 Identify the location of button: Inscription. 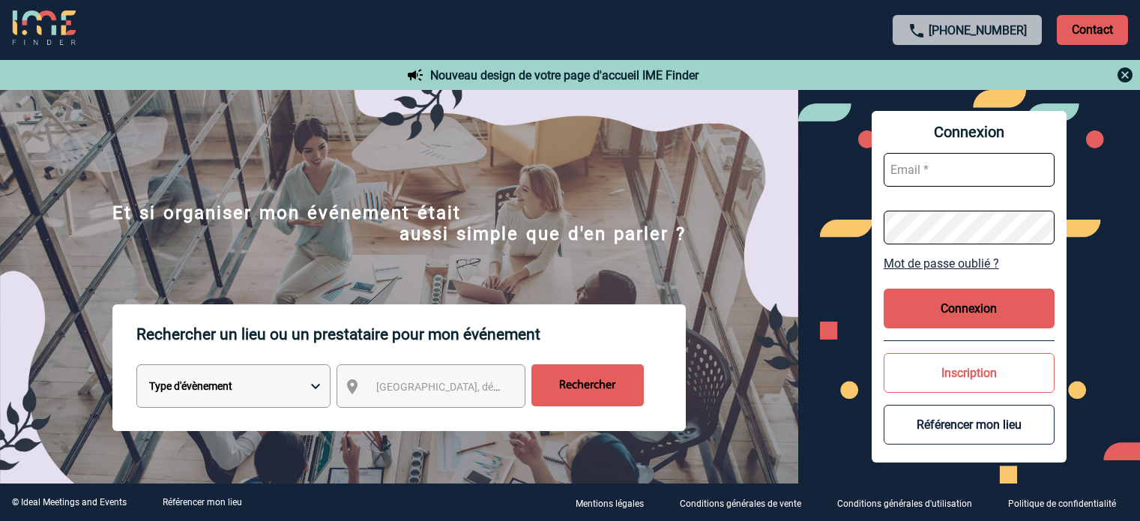
(969, 373).